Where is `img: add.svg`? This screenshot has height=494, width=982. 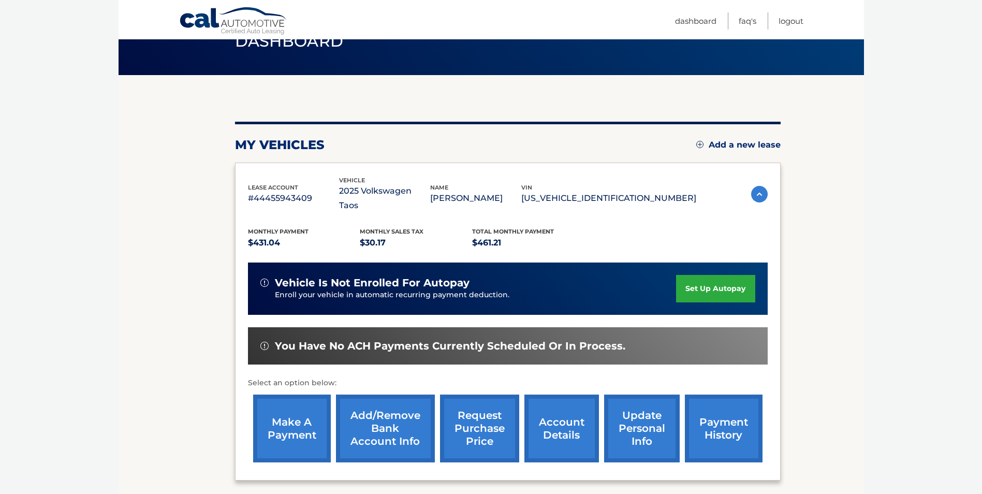 img: add.svg is located at coordinates (700, 144).